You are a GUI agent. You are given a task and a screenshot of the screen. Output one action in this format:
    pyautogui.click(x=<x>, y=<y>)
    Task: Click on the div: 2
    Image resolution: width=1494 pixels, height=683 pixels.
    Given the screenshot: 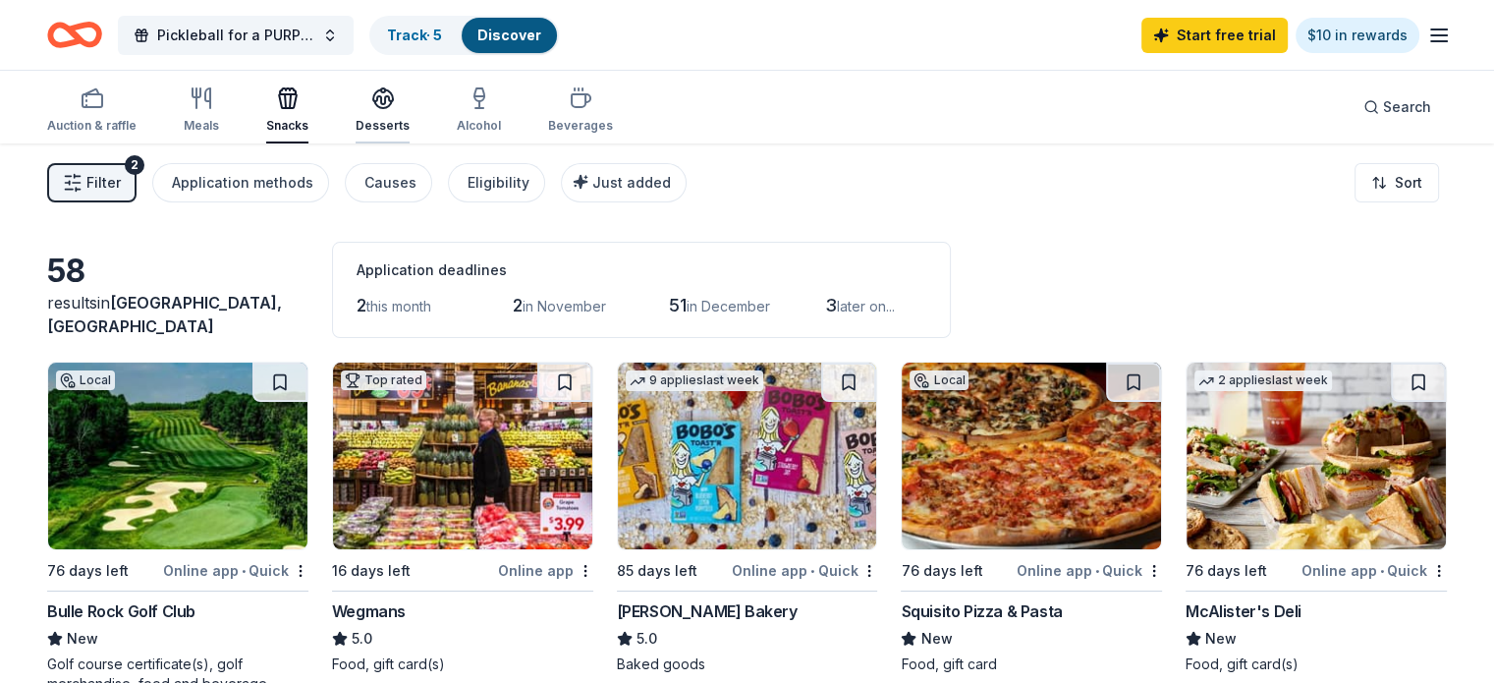 What is the action you would take?
    pyautogui.click(x=135, y=165)
    